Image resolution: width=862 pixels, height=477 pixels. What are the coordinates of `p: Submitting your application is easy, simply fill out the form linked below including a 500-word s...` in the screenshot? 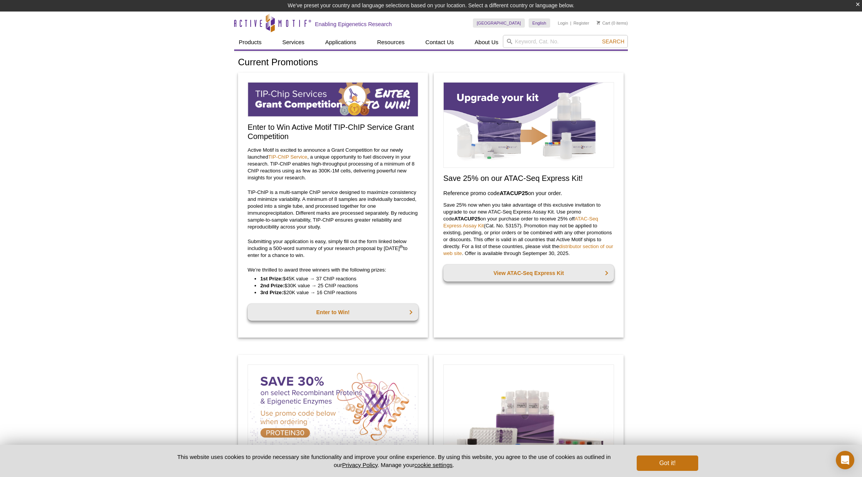 It's located at (333, 249).